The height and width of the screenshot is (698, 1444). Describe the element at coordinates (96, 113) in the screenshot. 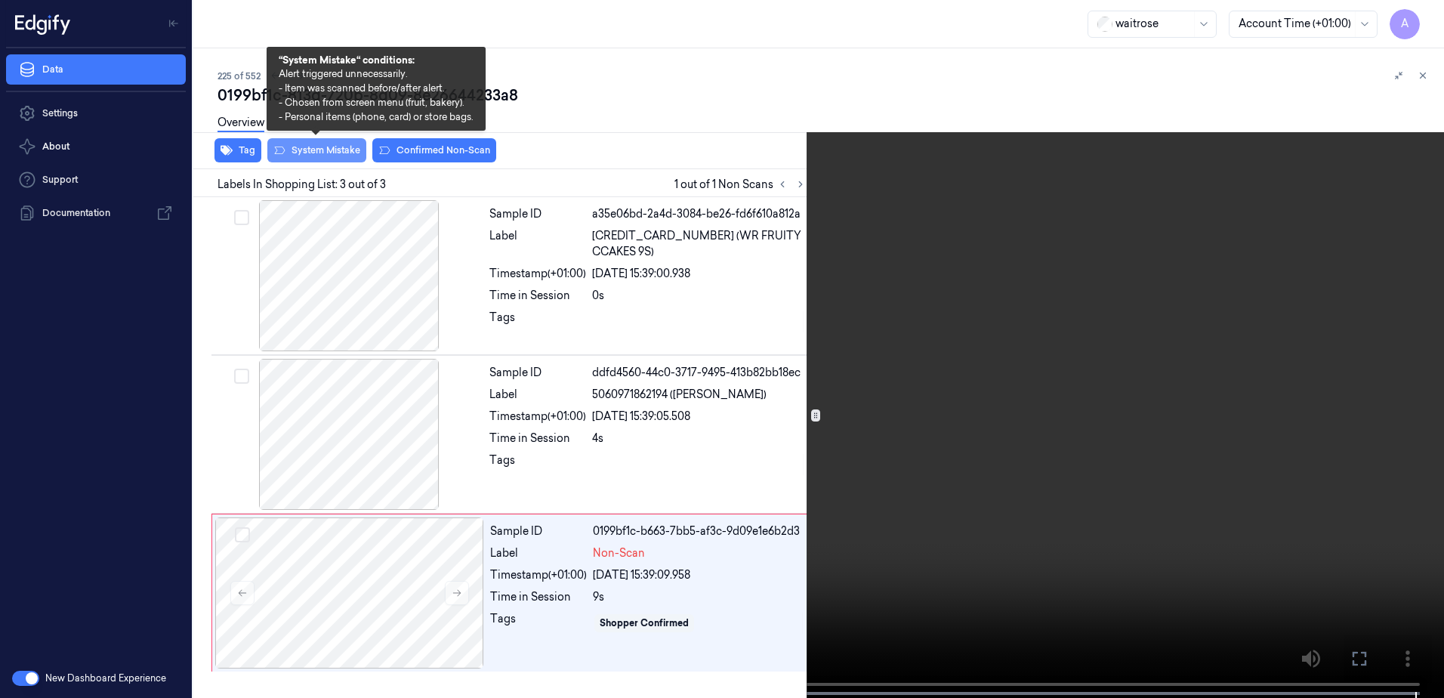

I see `a: Settings` at that location.